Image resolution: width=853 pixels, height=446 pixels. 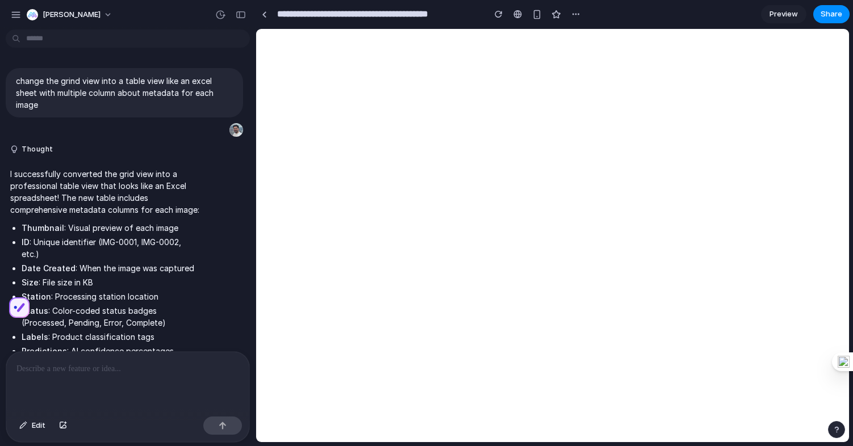 I want to click on li: : Processing station location, so click(x=111, y=296).